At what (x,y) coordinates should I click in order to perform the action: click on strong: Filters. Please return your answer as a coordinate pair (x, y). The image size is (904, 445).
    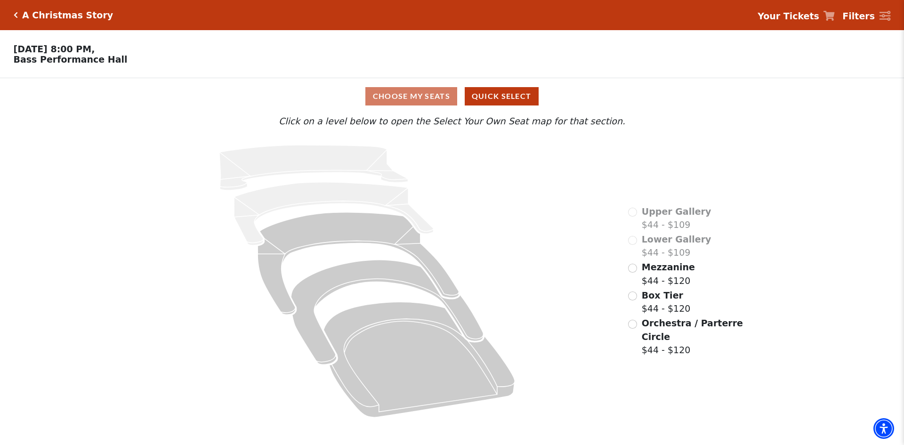
    Looking at the image, I should click on (858, 16).